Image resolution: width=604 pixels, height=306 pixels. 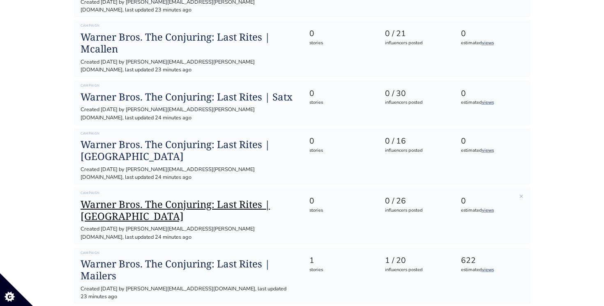 I want to click on h1: Warner Bros. The Conjuring: Last Rites | Mailers, so click(x=188, y=270).